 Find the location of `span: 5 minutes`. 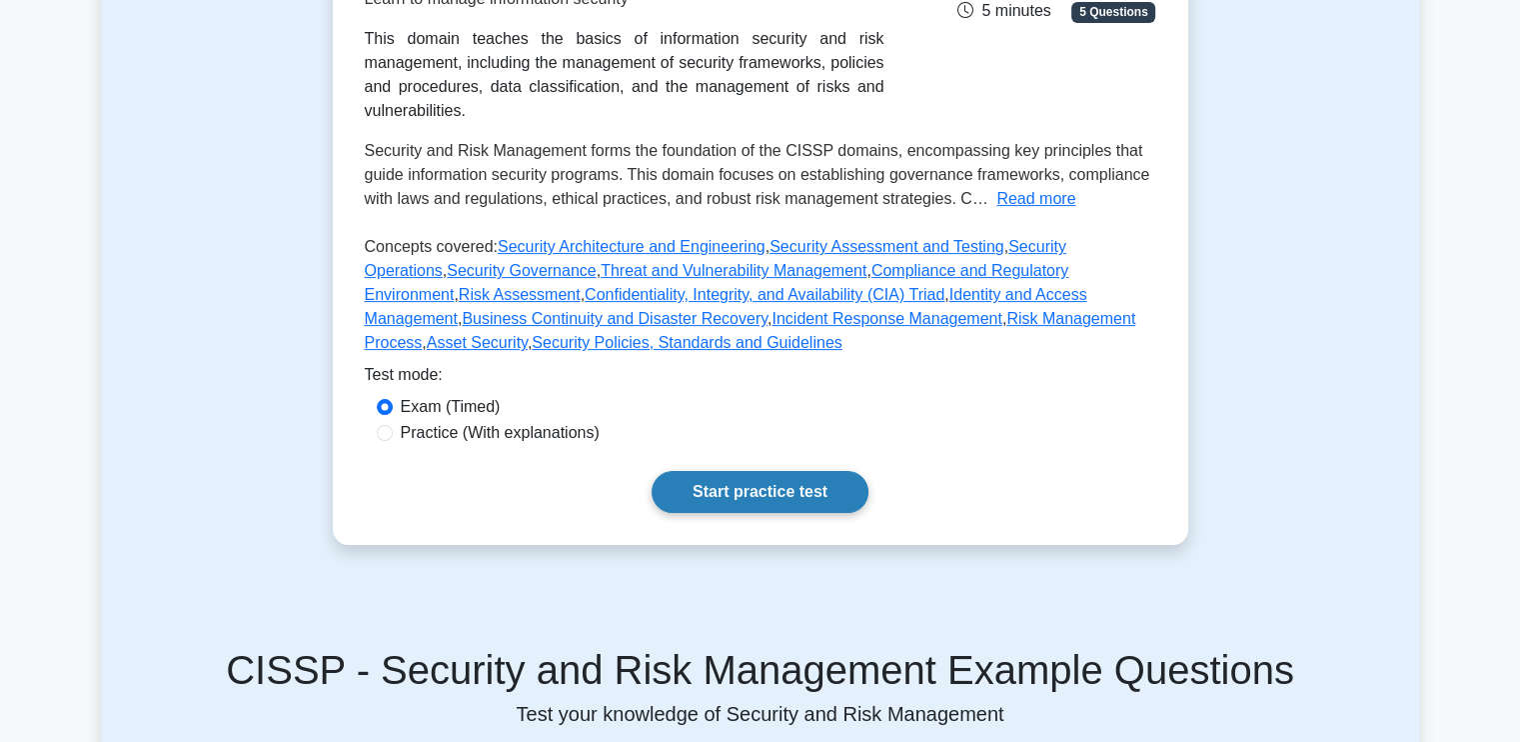

span: 5 minutes is located at coordinates (1004, 10).